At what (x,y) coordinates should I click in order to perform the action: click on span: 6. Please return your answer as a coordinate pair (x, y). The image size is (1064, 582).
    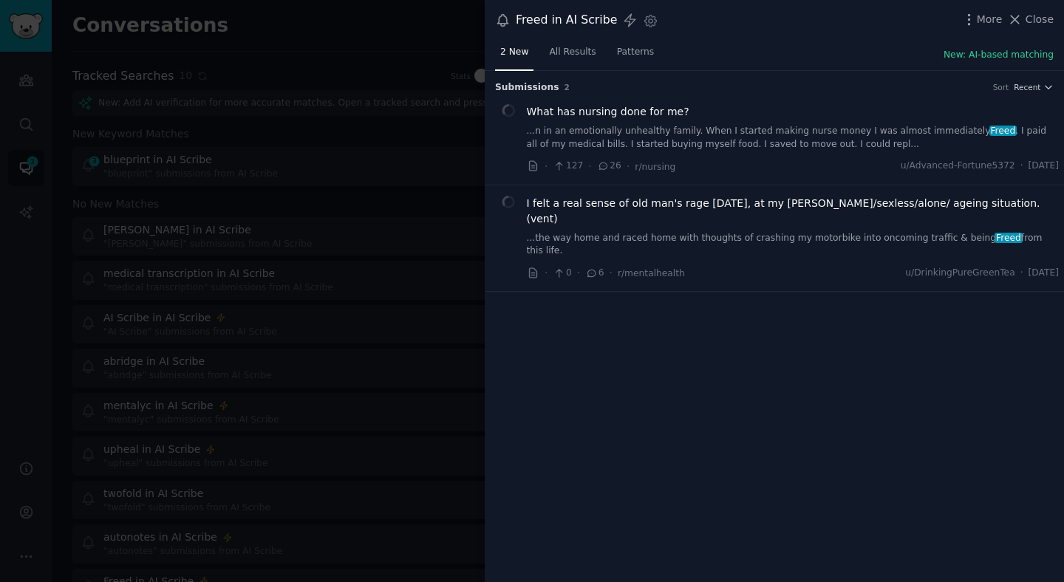
    Looking at the image, I should click on (594, 273).